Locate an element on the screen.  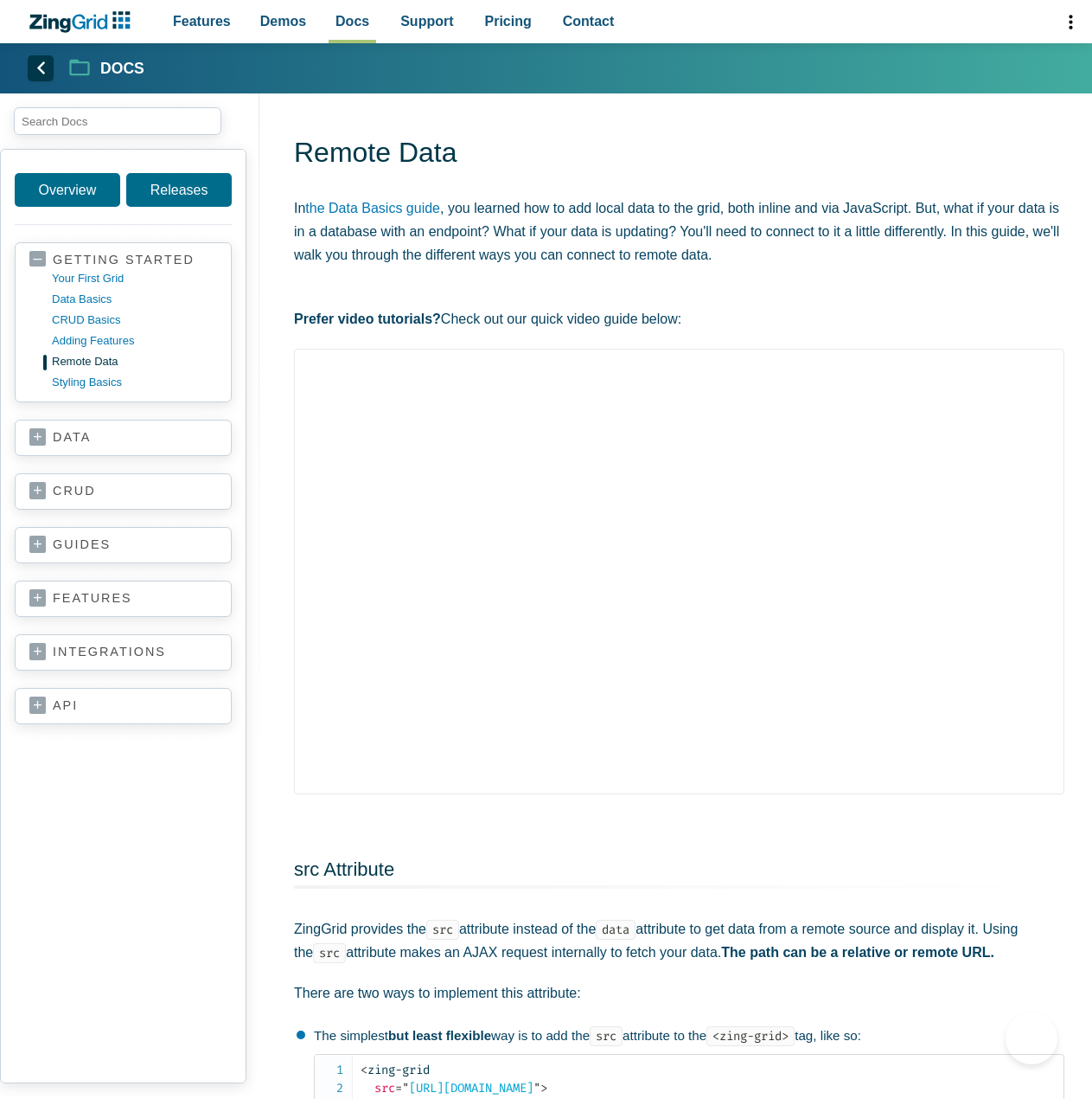
span: Contact is located at coordinates (589, 21).